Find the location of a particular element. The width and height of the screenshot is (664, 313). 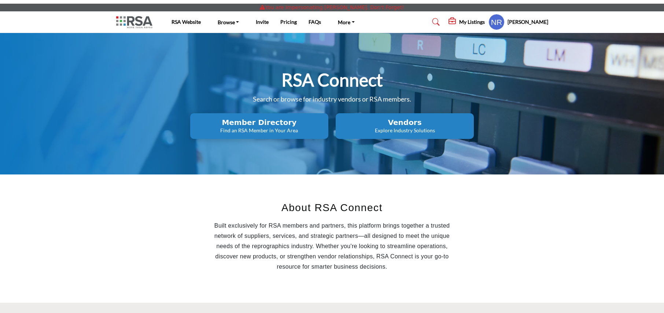

h1: RSA Connect is located at coordinates (332, 80).